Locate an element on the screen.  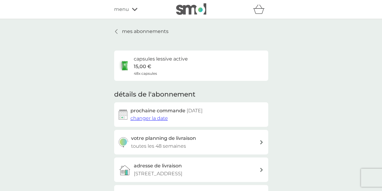
h3: adresse de livraison is located at coordinates (158, 166).